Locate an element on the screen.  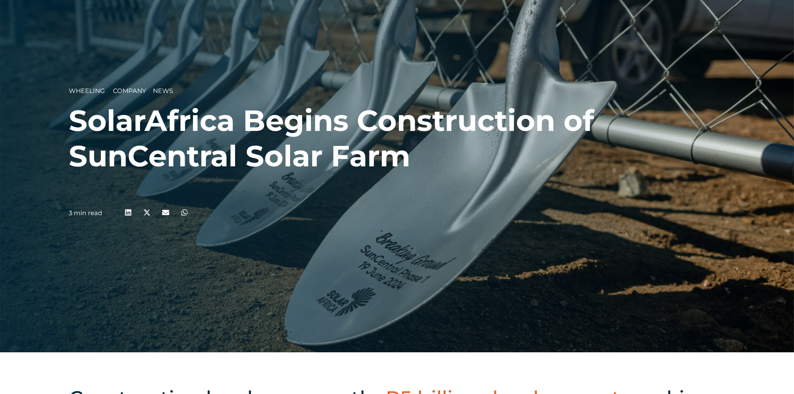
p: 3 min read is located at coordinates (85, 213).